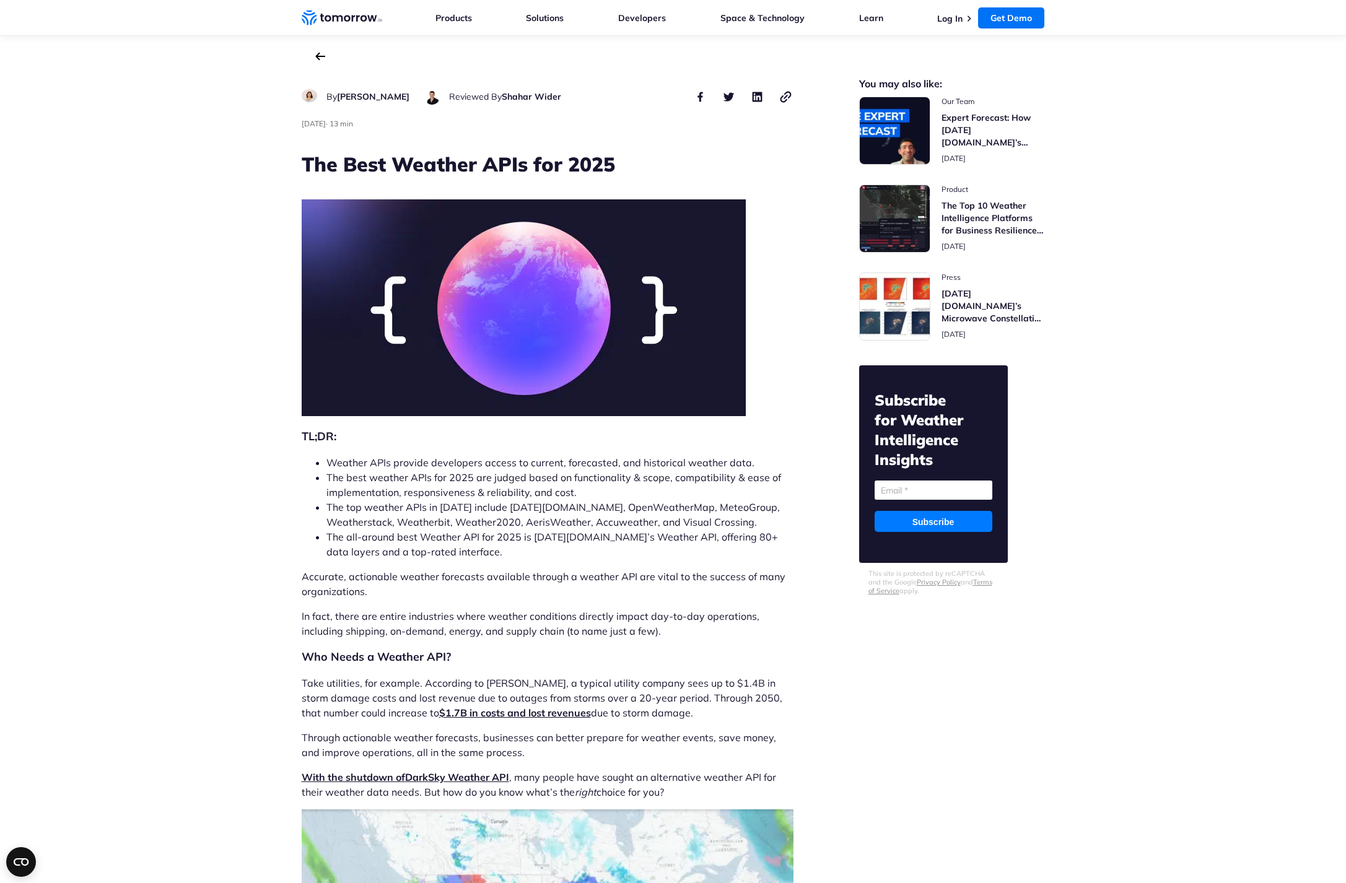 The image size is (1346, 883). Describe the element at coordinates (21, 862) in the screenshot. I see `button: Open CMP widget` at that location.